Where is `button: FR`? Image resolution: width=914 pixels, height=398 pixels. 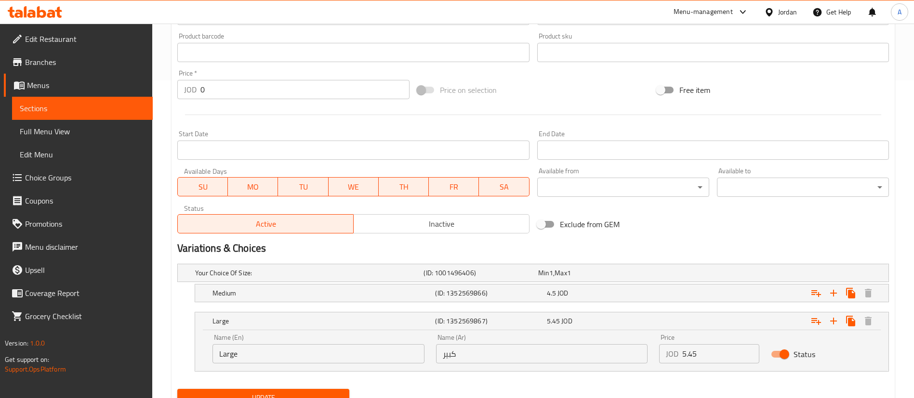 button: FR is located at coordinates (454, 187).